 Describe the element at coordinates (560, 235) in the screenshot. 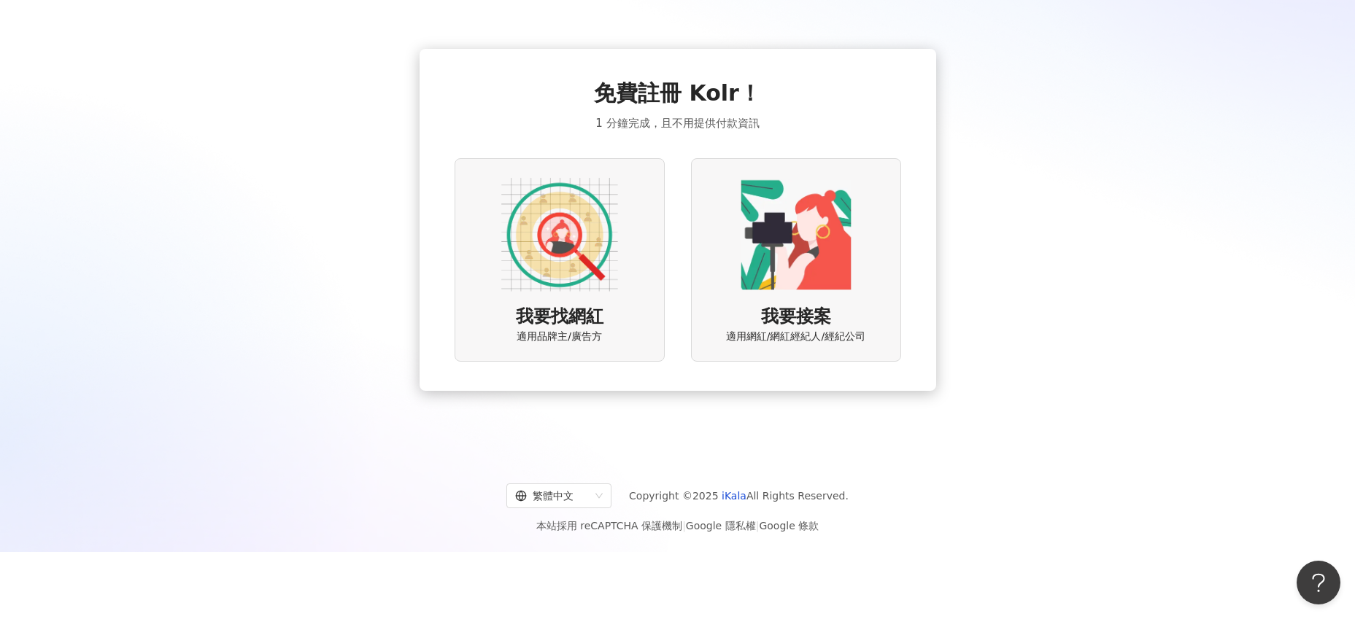

I see `img: AD identity option` at that location.